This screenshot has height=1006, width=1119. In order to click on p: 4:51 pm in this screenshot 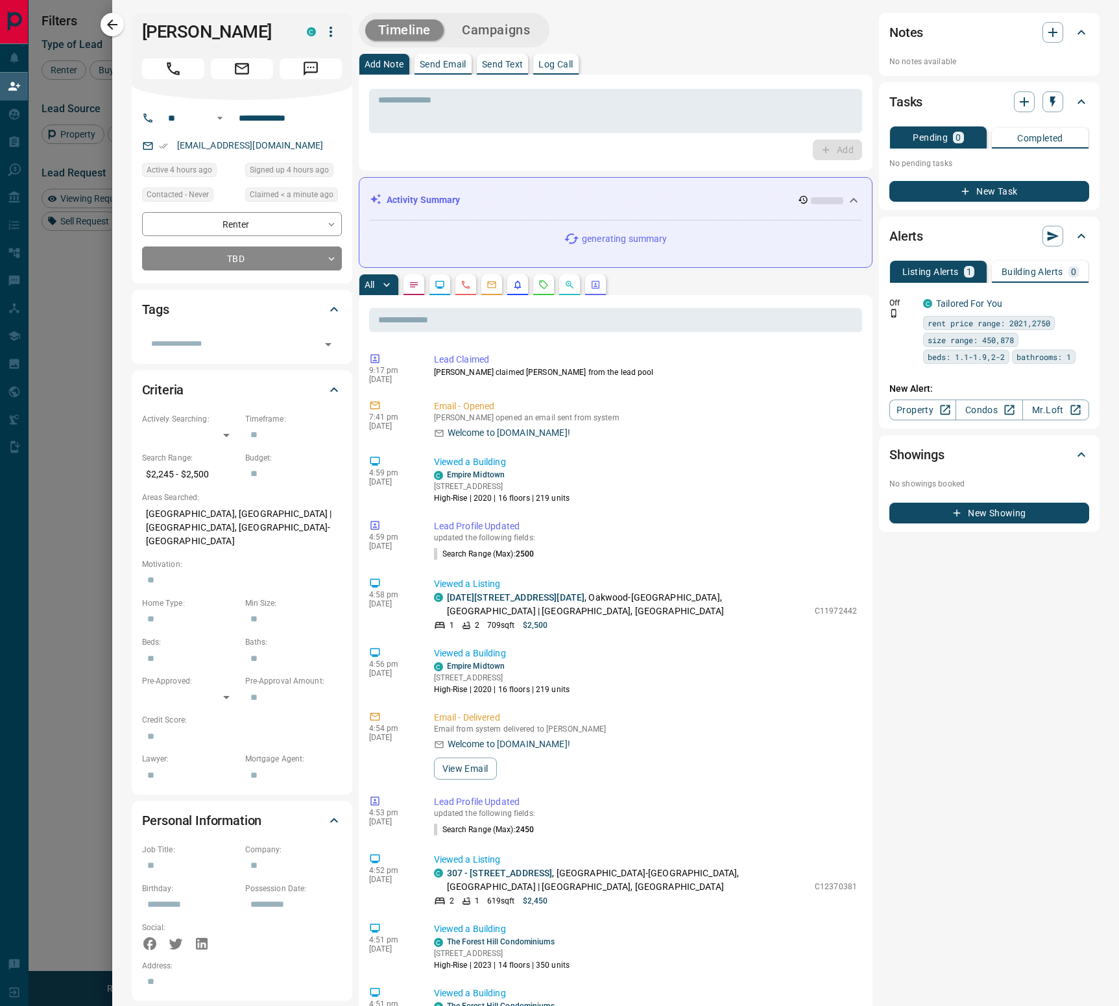, I will do `click(392, 940)`.